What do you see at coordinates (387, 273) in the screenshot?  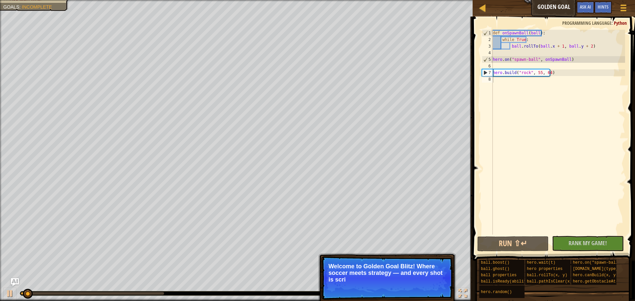 I see `p: Welcome to Golden Goal Blitz! Where soccer meets strategy — and every shot is scri` at bounding box center [387, 273].